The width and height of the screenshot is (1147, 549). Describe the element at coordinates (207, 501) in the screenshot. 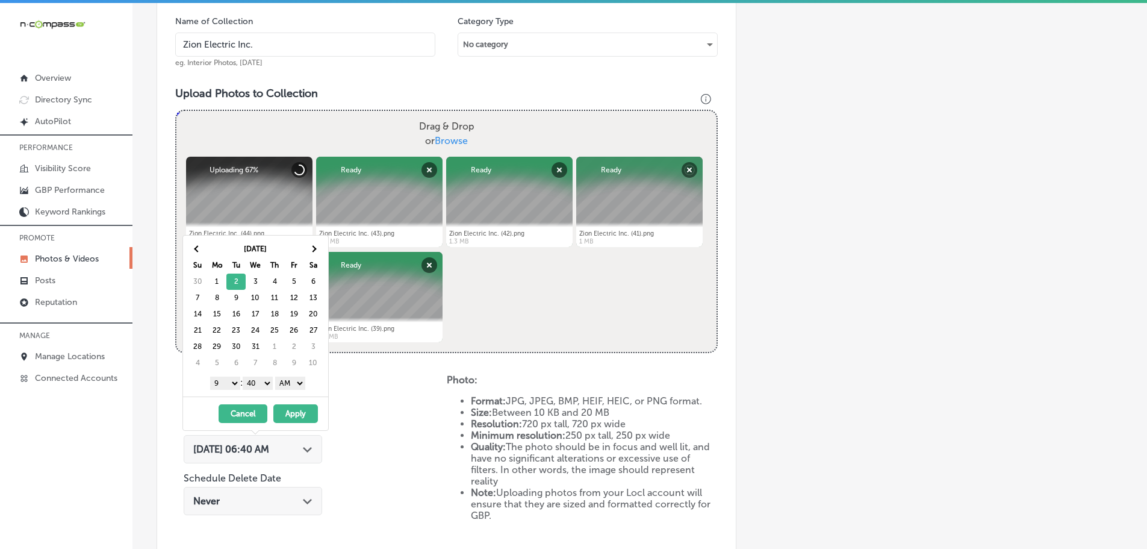

I see `span: Never` at that location.